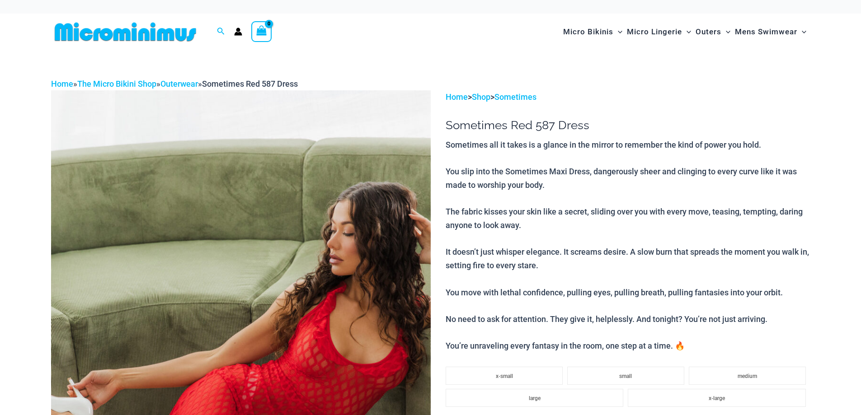 This screenshot has width=861, height=415. I want to click on li: medium, so click(747, 376).